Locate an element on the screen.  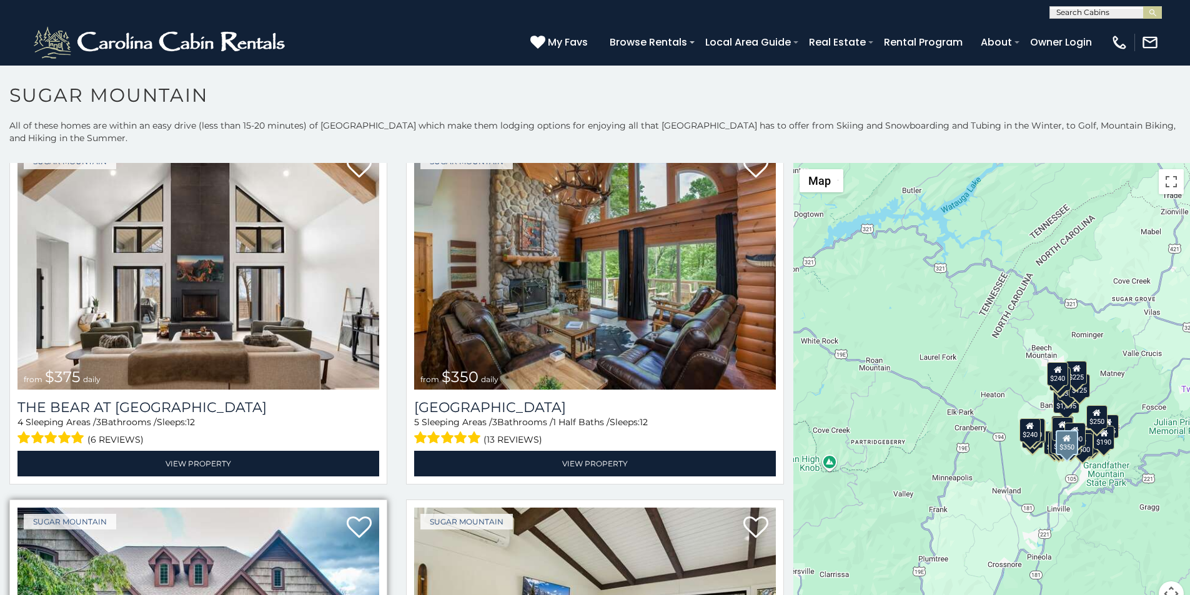
a: Real Estate is located at coordinates (837, 42).